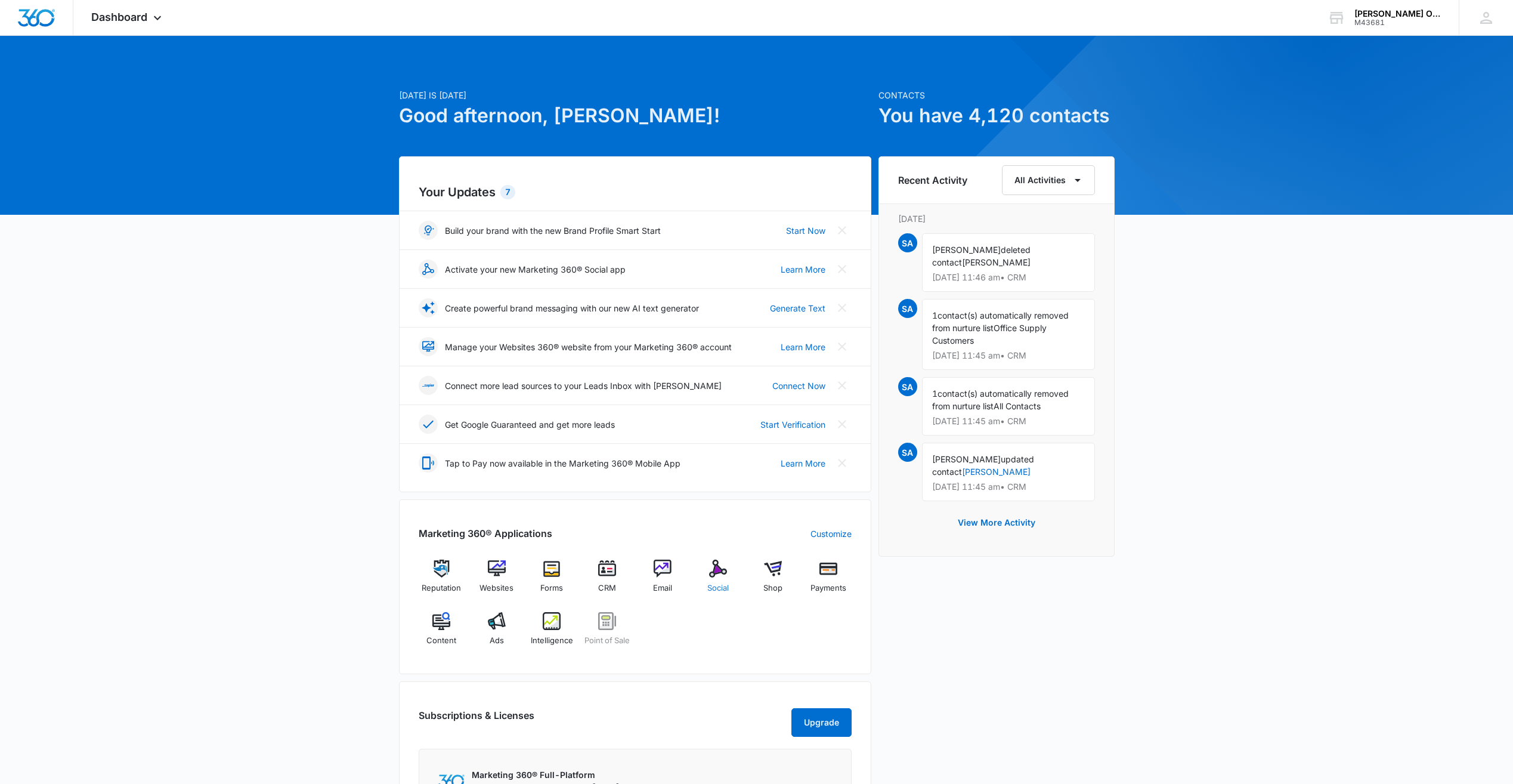  I want to click on a: Social, so click(717, 581).